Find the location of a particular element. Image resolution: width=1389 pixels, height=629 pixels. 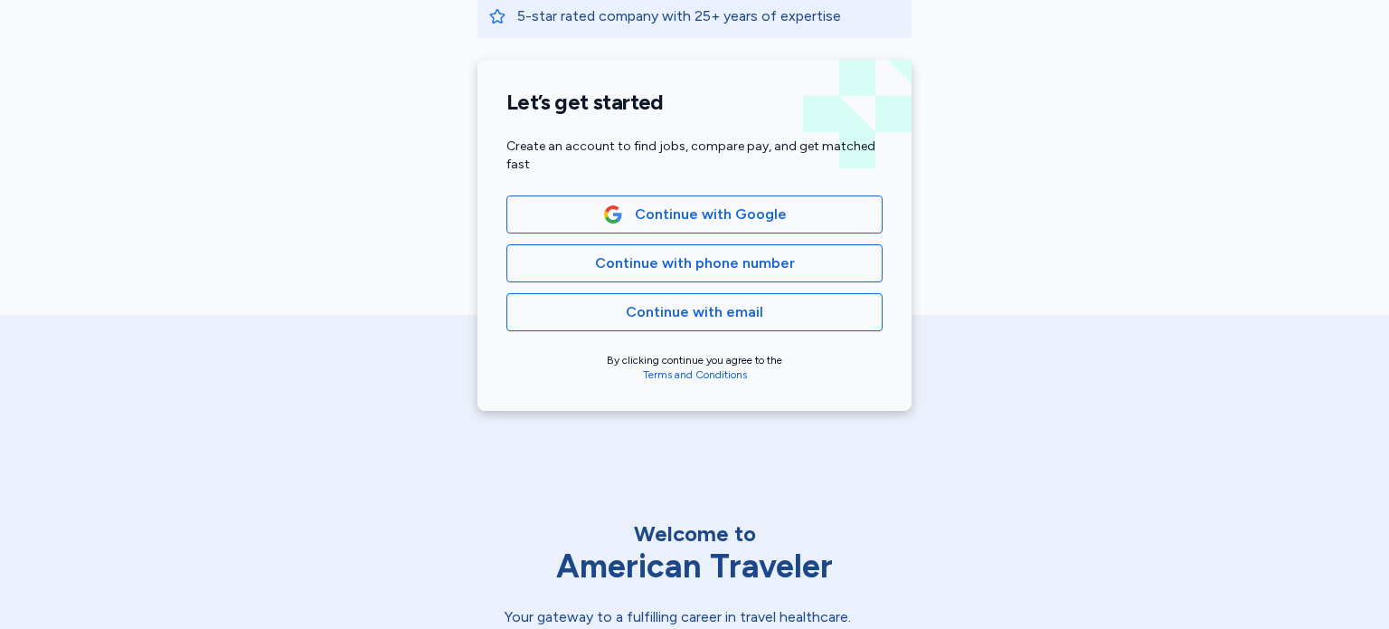

a: Terms and Conditions is located at coordinates (695, 374).